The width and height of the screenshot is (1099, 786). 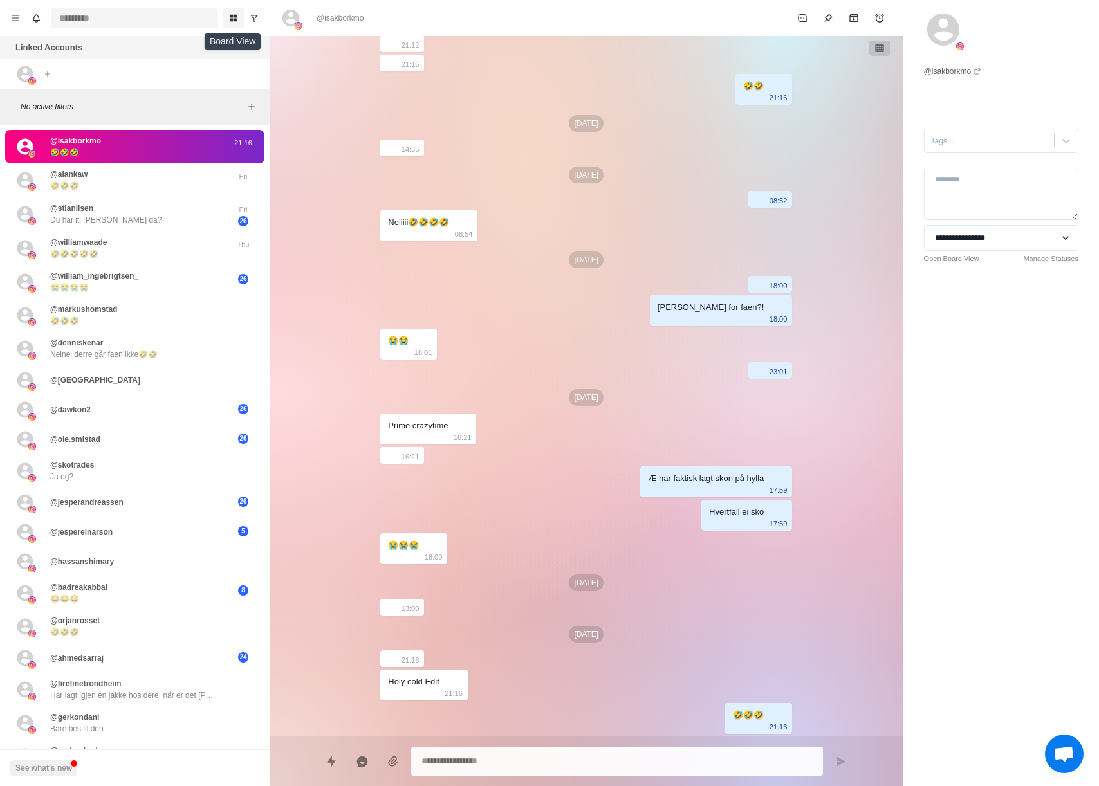 I want to click on span: 25, so click(x=243, y=754).